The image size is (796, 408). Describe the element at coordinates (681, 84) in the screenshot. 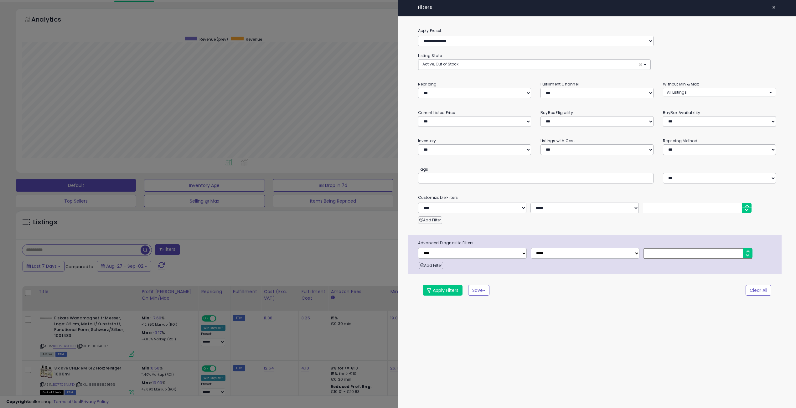

I see `small: Without Min & Max` at that location.